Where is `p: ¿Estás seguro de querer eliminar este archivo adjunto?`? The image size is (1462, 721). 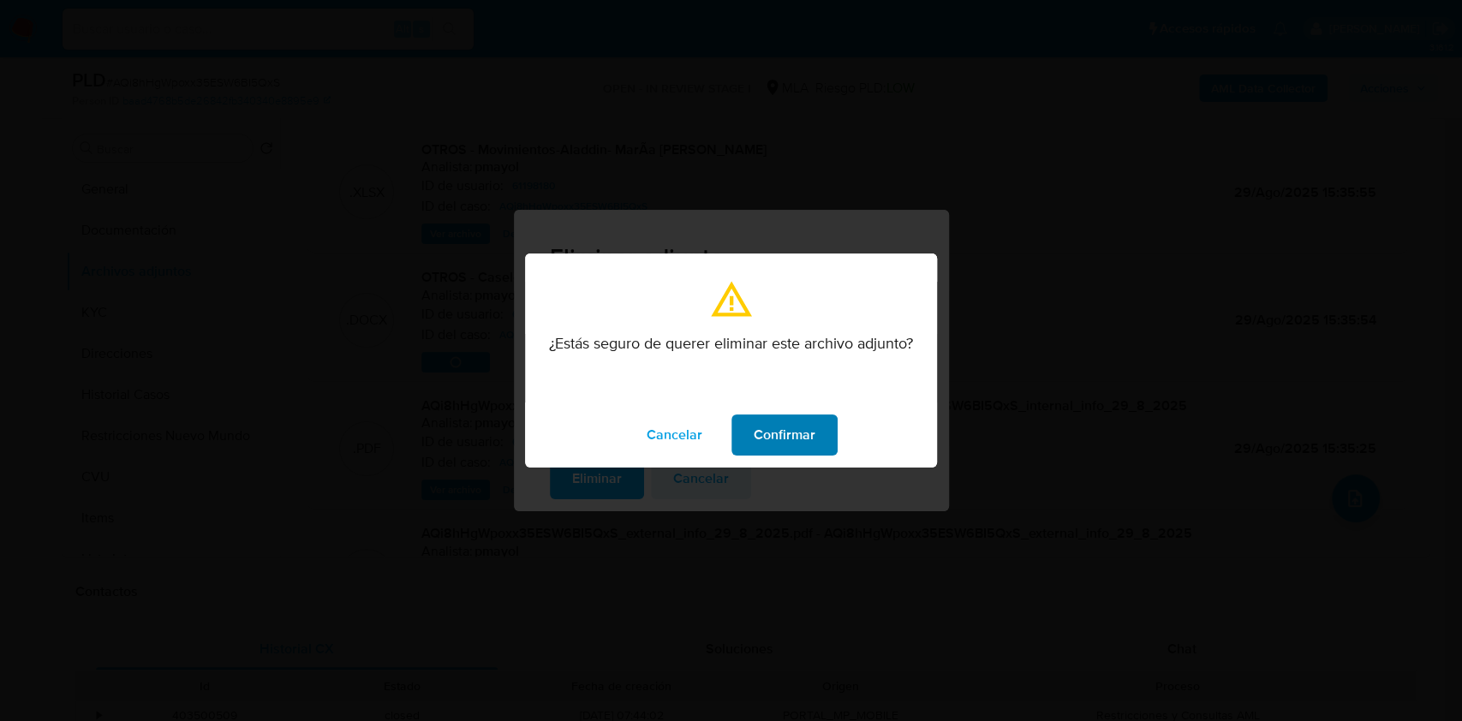 p: ¿Estás seguro de querer eliminar este archivo adjunto? is located at coordinates (730, 343).